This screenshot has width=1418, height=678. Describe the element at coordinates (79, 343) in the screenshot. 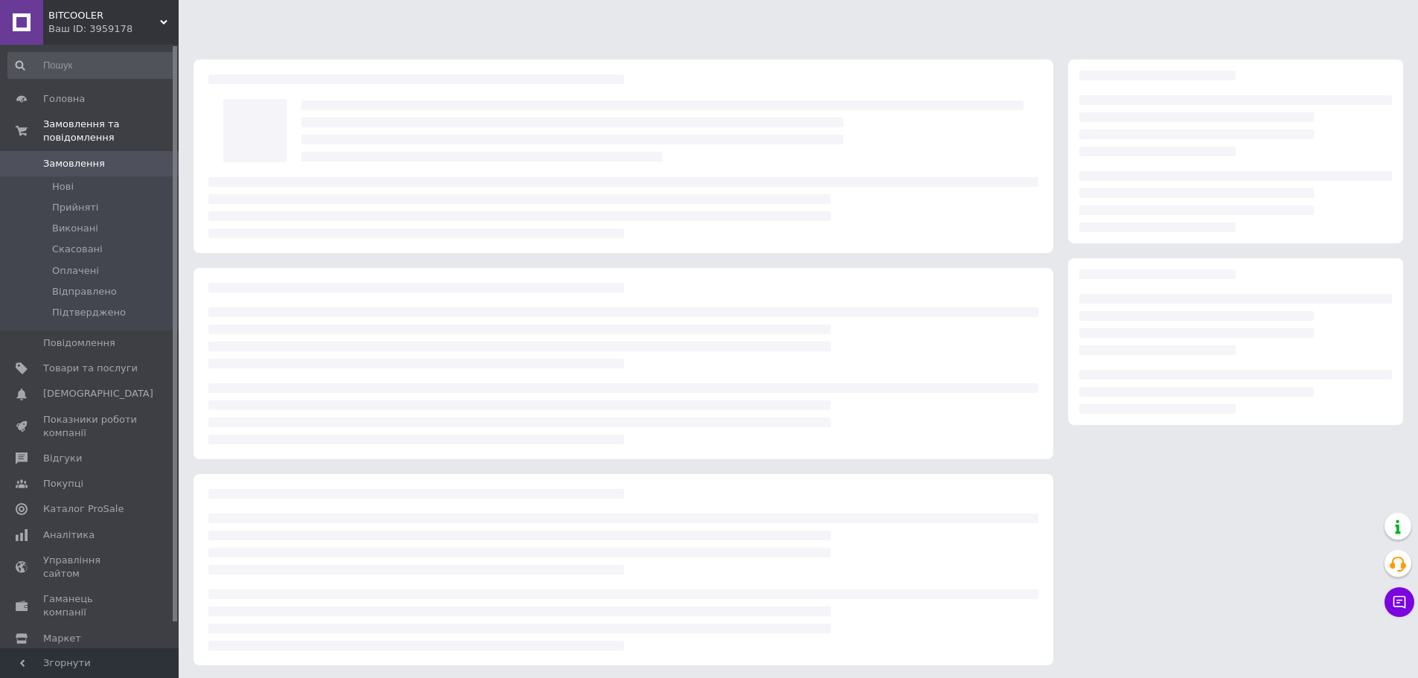

I see `span: Повідомлення` at that location.